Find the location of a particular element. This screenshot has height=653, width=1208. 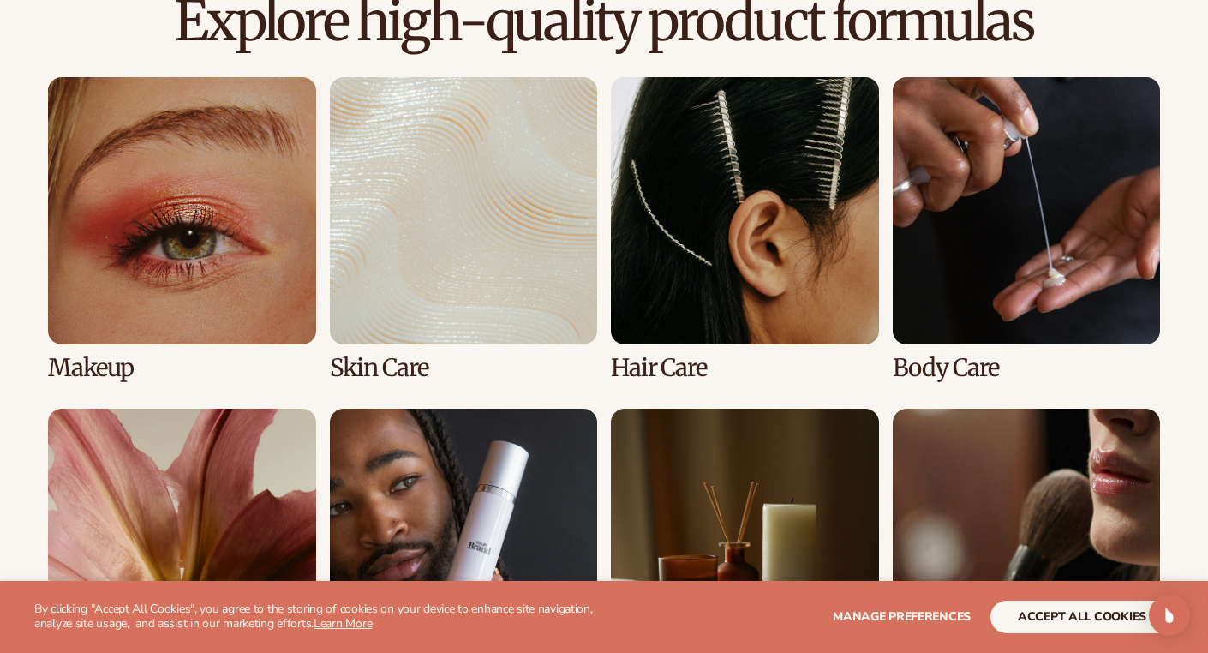

button: accept all cookies is located at coordinates (1082, 617).